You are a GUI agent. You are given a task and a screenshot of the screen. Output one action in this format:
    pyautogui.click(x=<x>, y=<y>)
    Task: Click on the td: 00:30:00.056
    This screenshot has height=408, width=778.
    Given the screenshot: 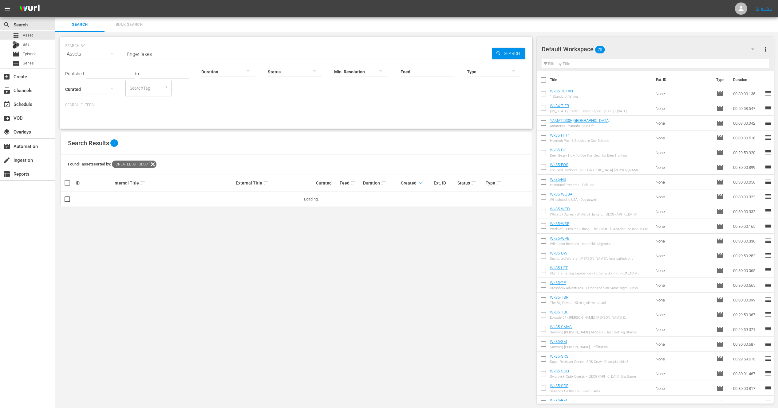 What is the action you would take?
    pyautogui.click(x=747, y=182)
    